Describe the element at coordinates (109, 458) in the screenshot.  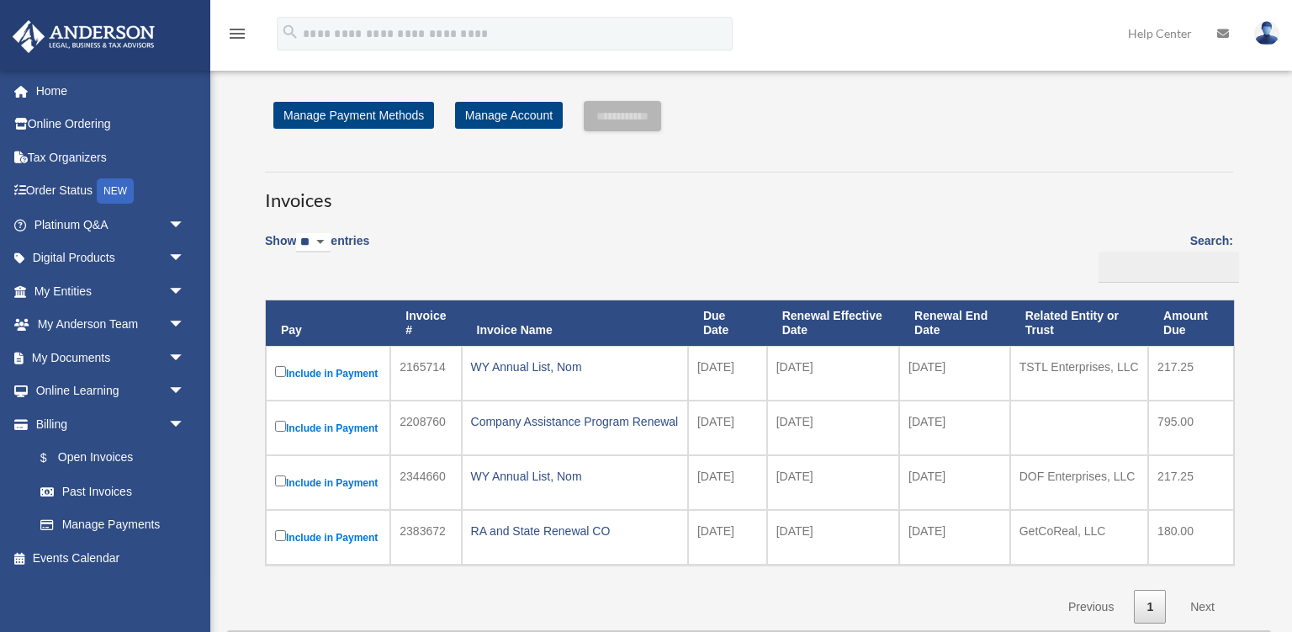
I see `a: $Open Invoices` at that location.